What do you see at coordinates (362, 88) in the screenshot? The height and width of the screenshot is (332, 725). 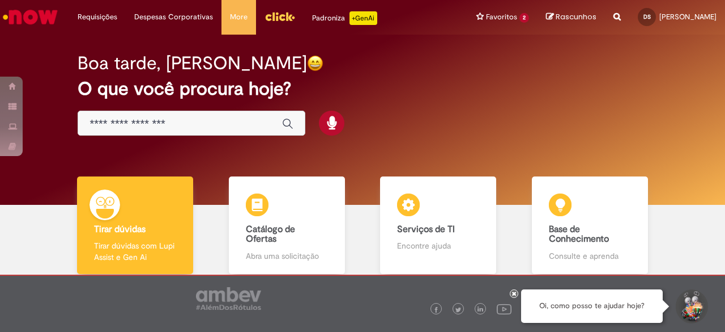 I see `h2: O que você procura hoje?` at bounding box center [362, 88].